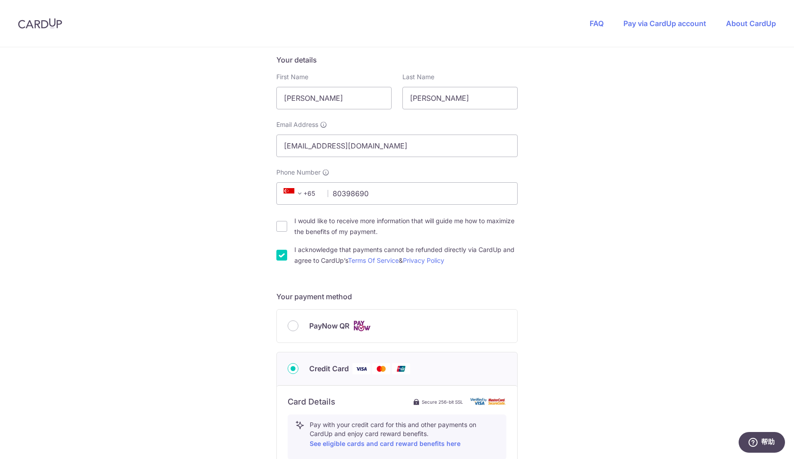 The width and height of the screenshot is (794, 459). Describe the element at coordinates (397, 369) in the screenshot. I see `div: Credit Card Visa Mastercard Union Pay` at that location.